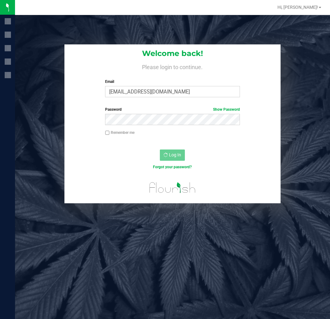  What do you see at coordinates (172, 82) in the screenshot?
I see `label: Email` at bounding box center [172, 82].